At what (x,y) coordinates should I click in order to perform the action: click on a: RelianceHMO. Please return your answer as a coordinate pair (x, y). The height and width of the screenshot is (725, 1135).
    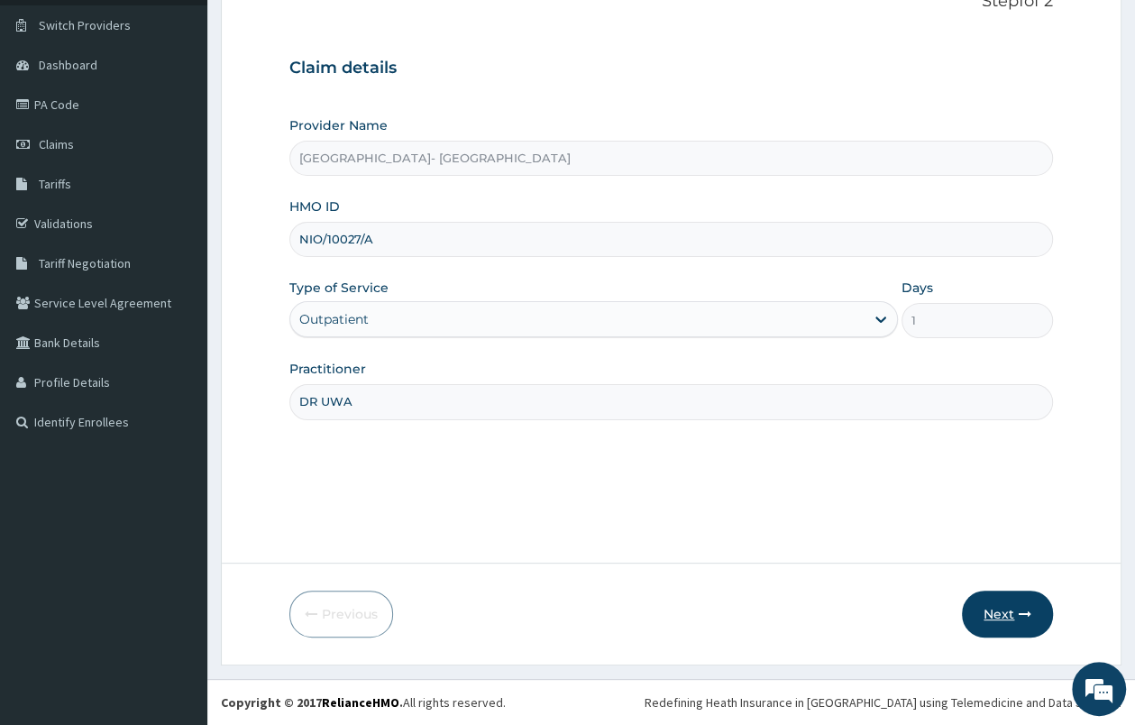
    Looking at the image, I should click on (361, 702).